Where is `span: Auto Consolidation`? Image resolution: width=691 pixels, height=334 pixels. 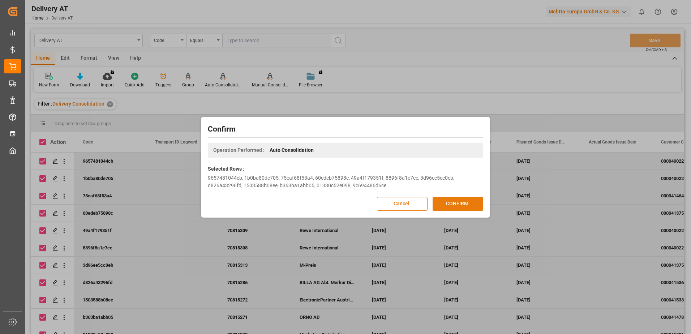 span: Auto Consolidation is located at coordinates (292, 150).